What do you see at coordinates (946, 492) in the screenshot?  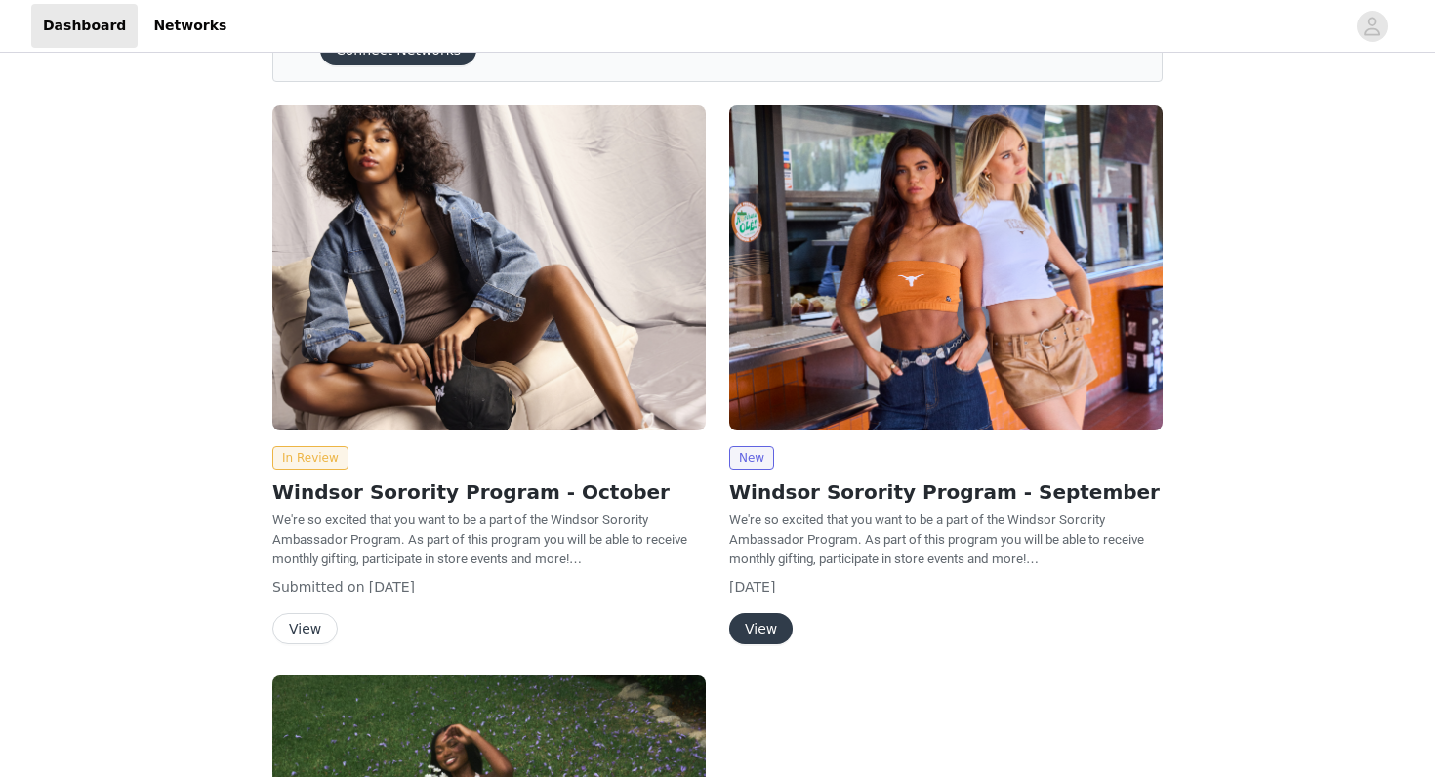 I see `h2: Windsor Sorority Program - September` at bounding box center [946, 492].